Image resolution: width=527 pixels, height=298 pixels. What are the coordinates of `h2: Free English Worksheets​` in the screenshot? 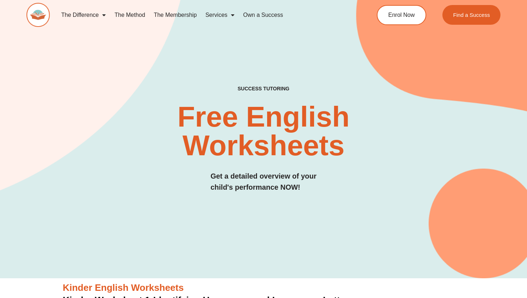 It's located at (263, 131).